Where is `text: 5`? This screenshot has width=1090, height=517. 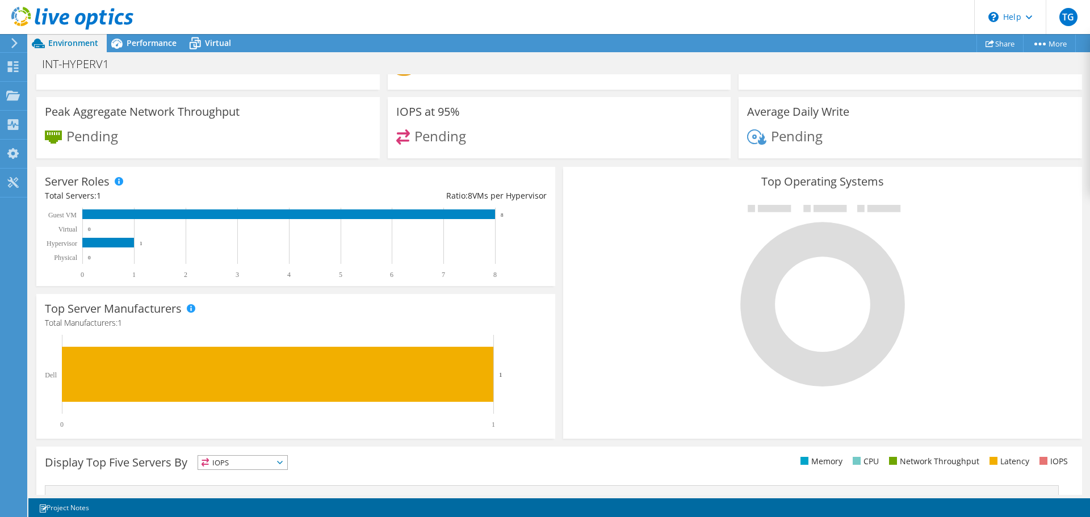
text: 5 is located at coordinates (341, 275).